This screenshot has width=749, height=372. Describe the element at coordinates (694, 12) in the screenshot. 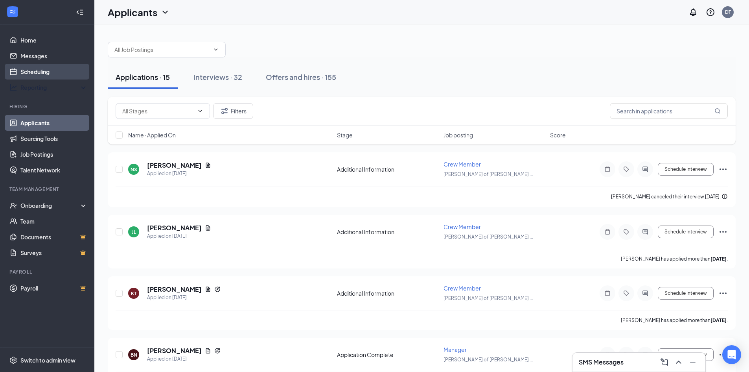

I see `svg: Notifications` at that location.